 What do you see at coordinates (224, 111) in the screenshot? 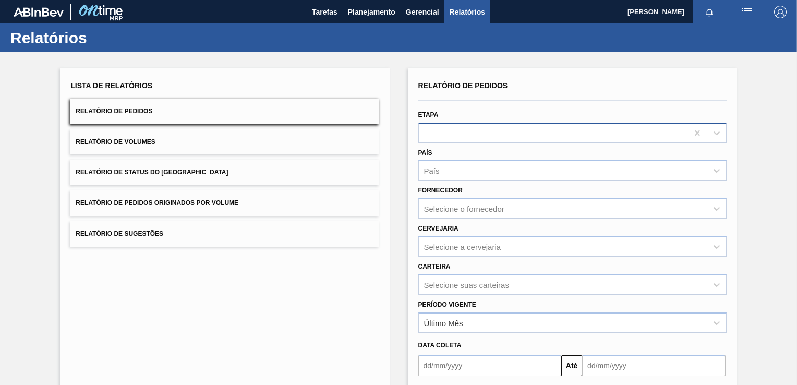
I see `button: Relatório de Pedidos` at bounding box center [224, 111].